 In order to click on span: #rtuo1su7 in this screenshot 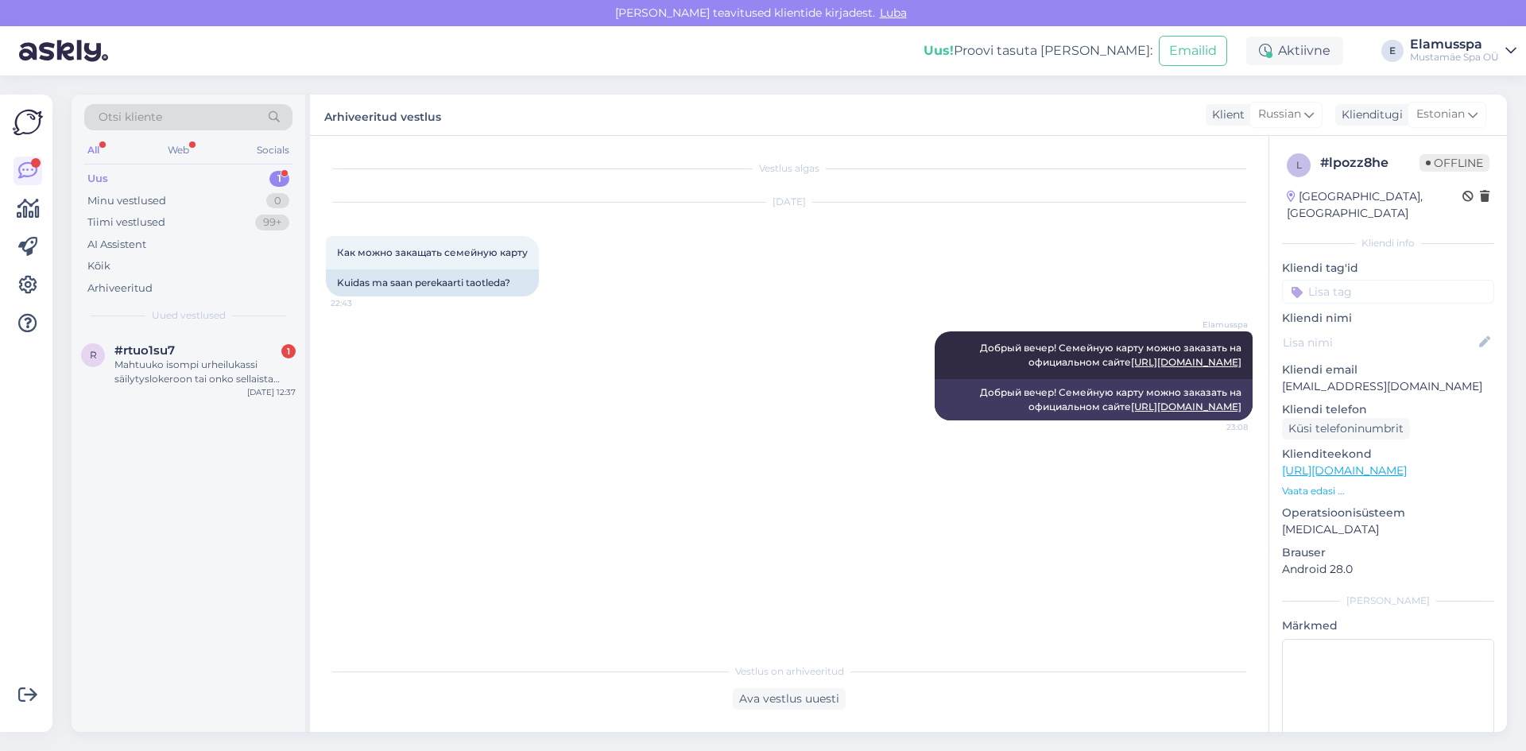, I will do `click(145, 350)`.